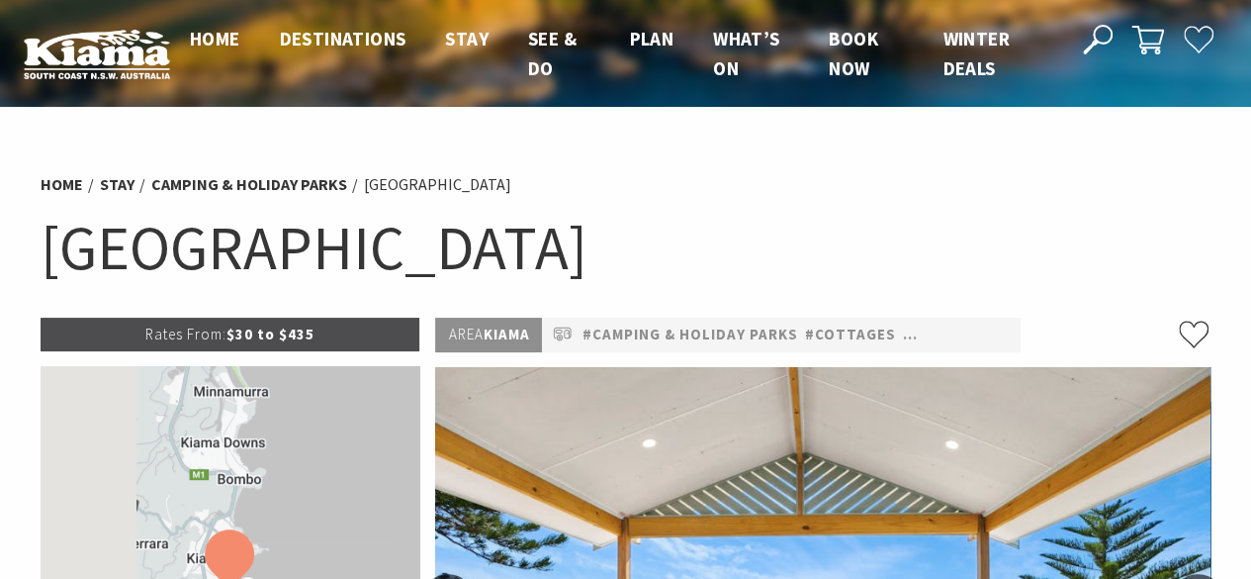  Describe the element at coordinates (959, 334) in the screenshot. I see `a: #Pet Friendly` at that location.